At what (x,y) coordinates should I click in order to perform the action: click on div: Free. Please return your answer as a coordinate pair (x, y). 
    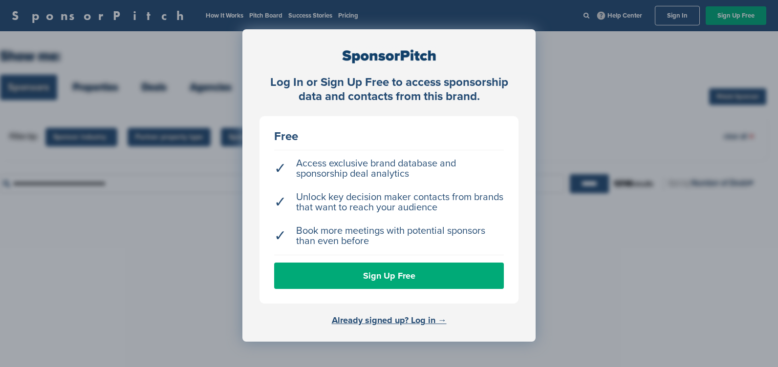
    Looking at the image, I should click on (389, 137).